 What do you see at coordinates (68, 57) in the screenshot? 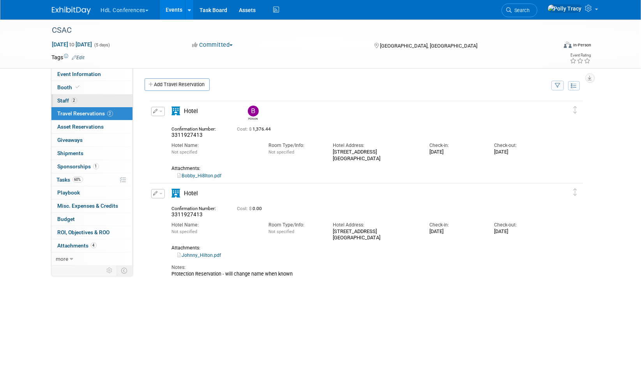
I see `td: Tags` at bounding box center [68, 57].